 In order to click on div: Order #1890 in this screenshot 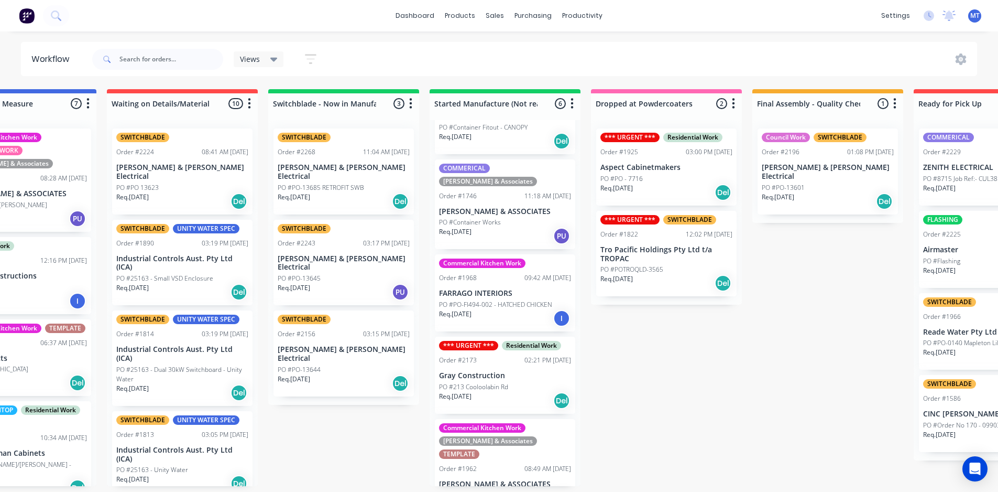, I will do `click(135, 243)`.